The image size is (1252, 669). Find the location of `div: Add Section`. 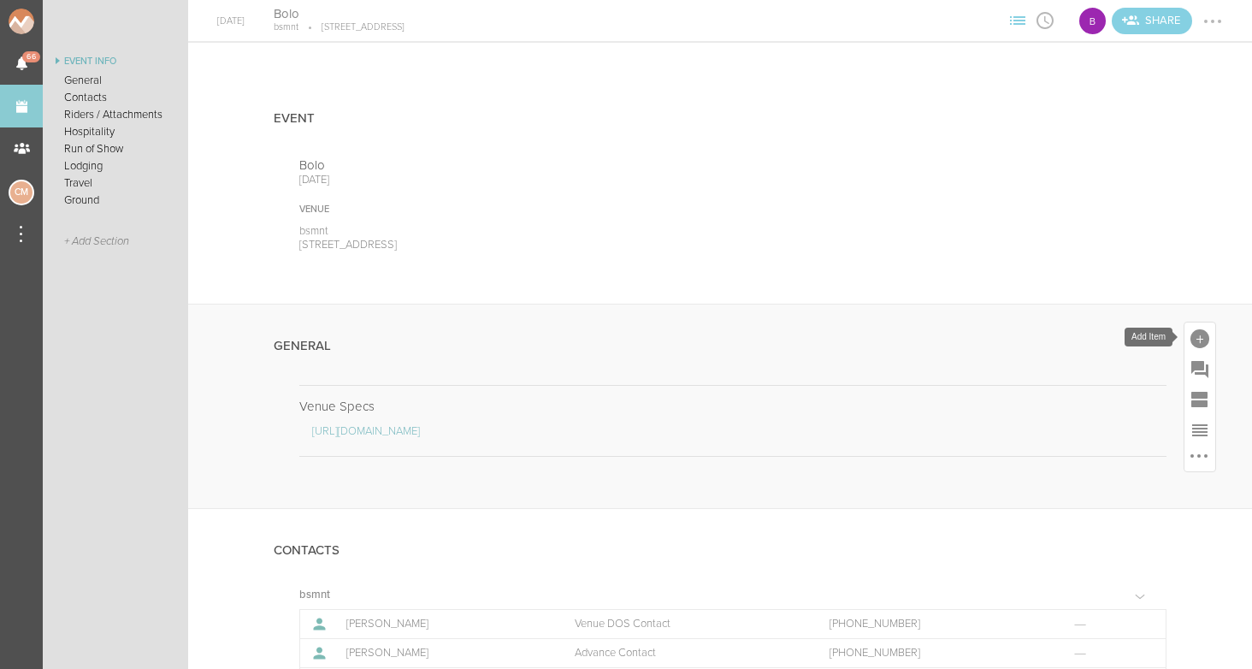

div: Add Section is located at coordinates (1200, 400).